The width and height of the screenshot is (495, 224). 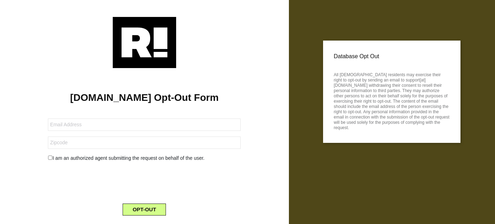 I want to click on input: Zipcode, so click(x=144, y=142).